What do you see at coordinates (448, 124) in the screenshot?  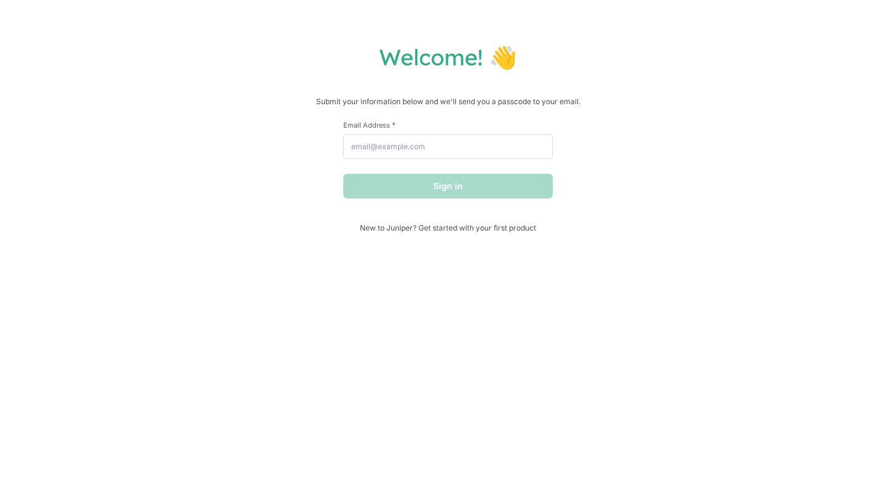 I see `label: Email Address` at bounding box center [448, 124].